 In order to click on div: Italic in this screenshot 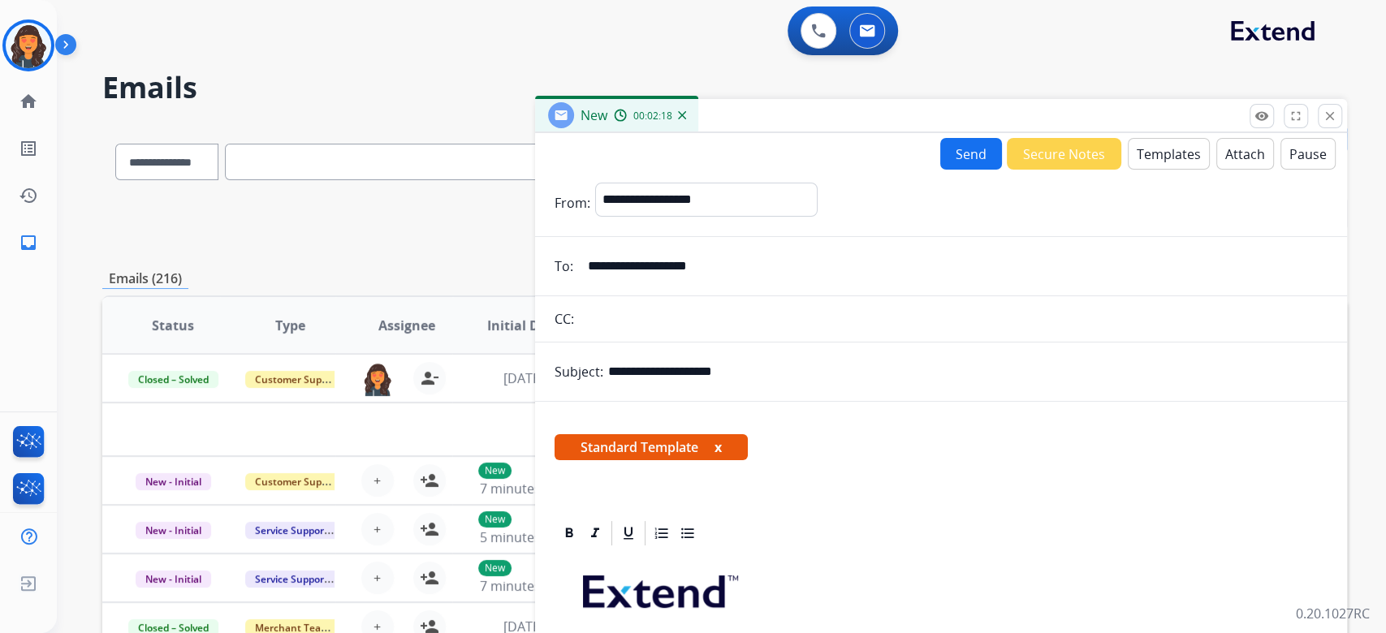, I will do `click(595, 533)`.